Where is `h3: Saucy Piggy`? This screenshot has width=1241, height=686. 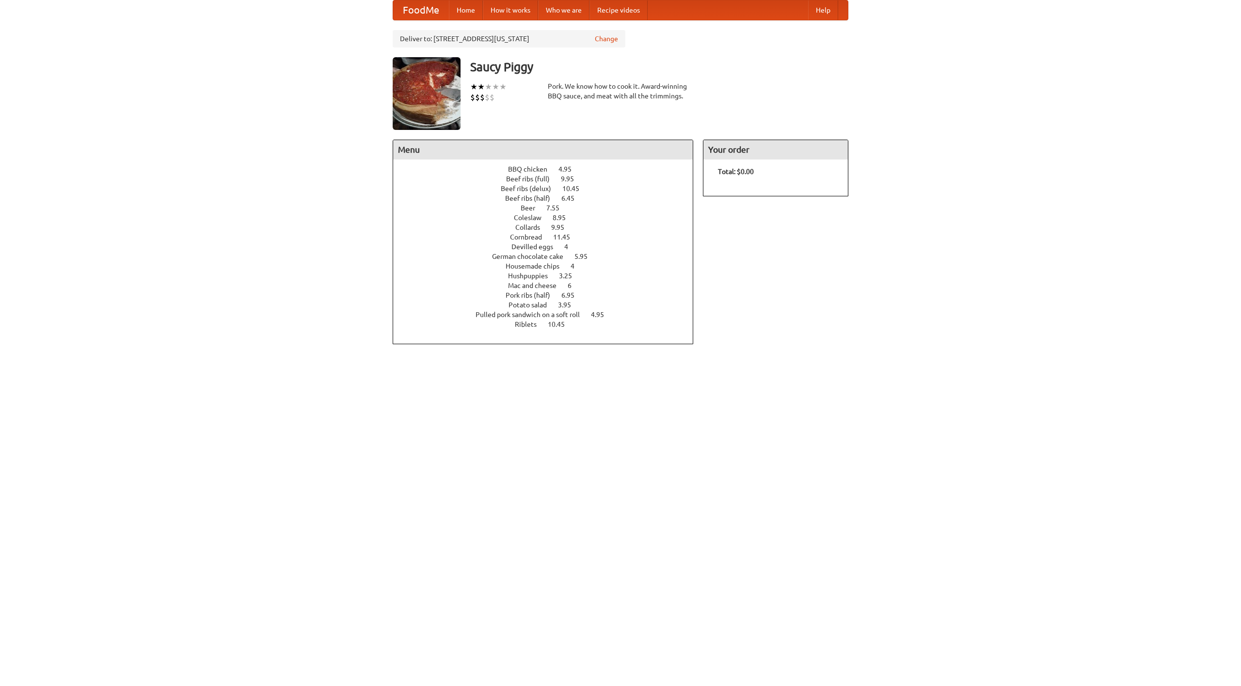
h3: Saucy Piggy is located at coordinates (659, 67).